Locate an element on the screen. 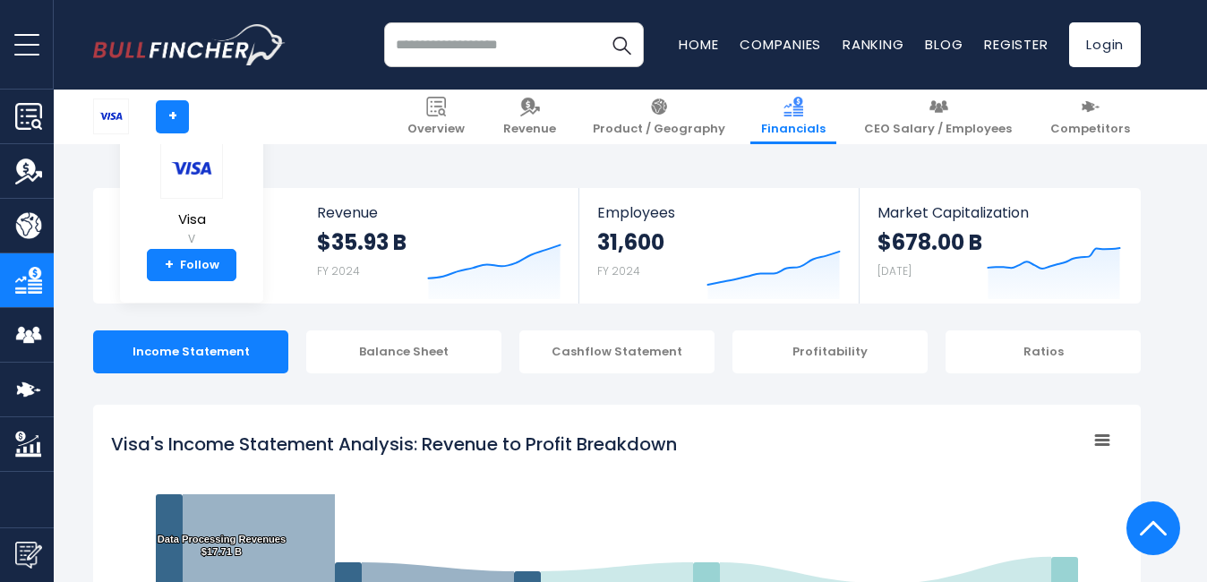 The width and height of the screenshot is (1207, 582). a: +Follow is located at coordinates (192, 265).